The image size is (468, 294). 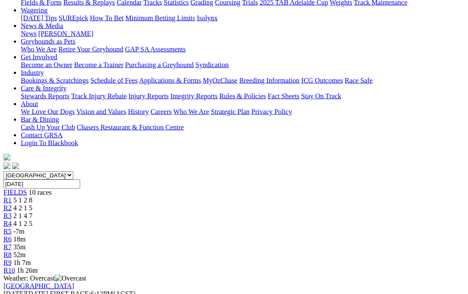 I want to click on span: 4 1 2 5, so click(x=23, y=223).